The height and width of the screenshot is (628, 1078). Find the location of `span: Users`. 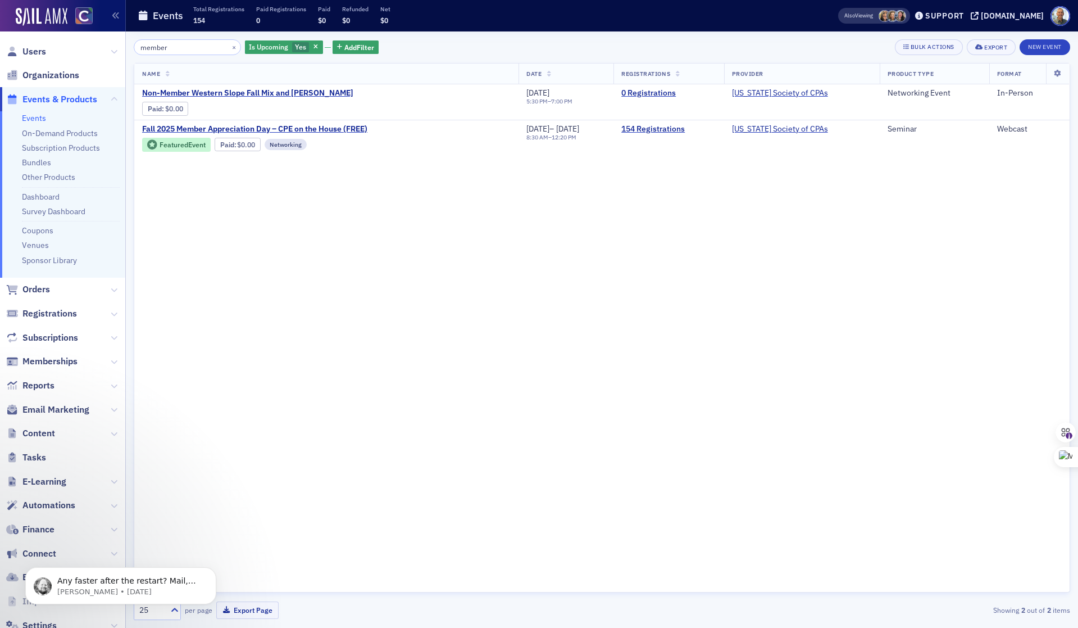

span: Users is located at coordinates (34, 52).